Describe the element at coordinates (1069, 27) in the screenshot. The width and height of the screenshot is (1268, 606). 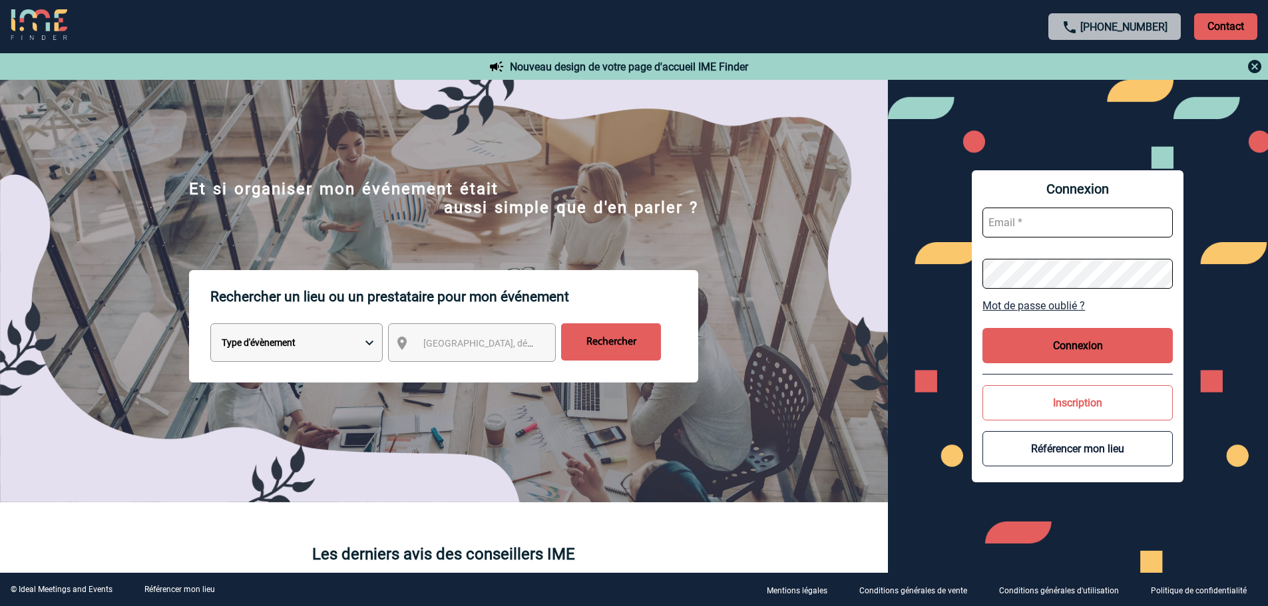
I see `img: call-24-px.png` at that location.